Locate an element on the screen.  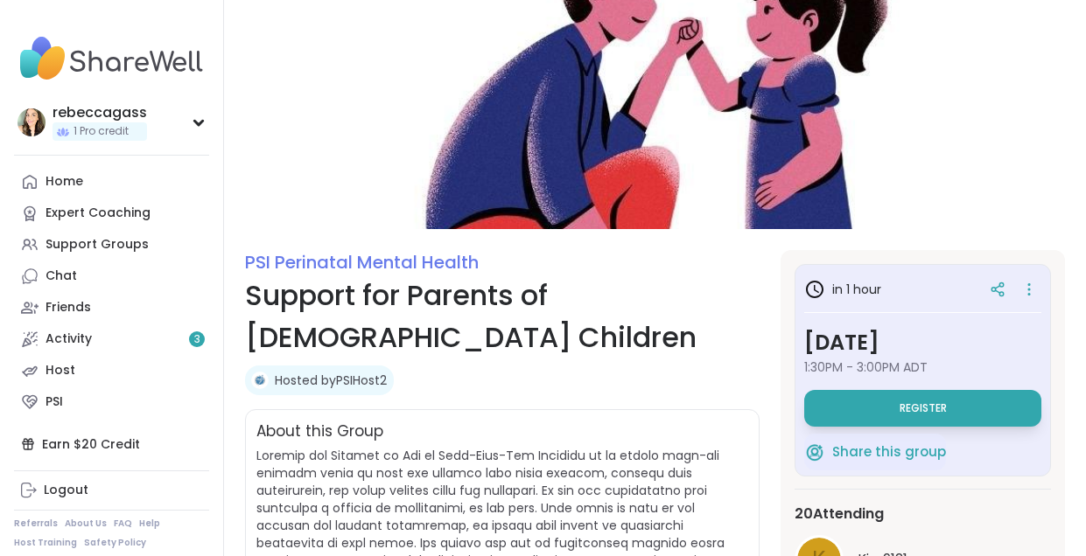
img: PSIHost2 is located at coordinates (260, 381).